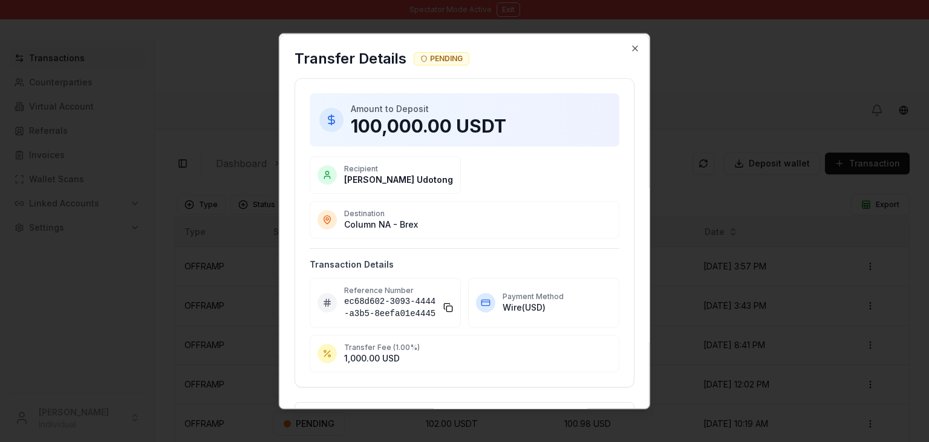 This screenshot has height=442, width=929. Describe the element at coordinates (478, 347) in the screenshot. I see `p: Transfer Fee ( 1.00 %)` at that location.